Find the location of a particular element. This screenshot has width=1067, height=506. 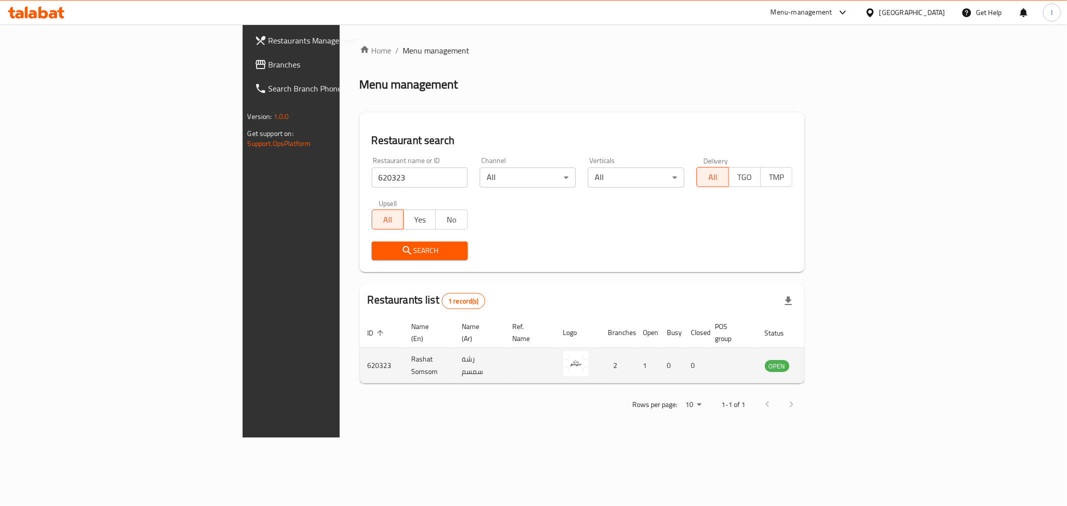

button: No is located at coordinates (451, 220).